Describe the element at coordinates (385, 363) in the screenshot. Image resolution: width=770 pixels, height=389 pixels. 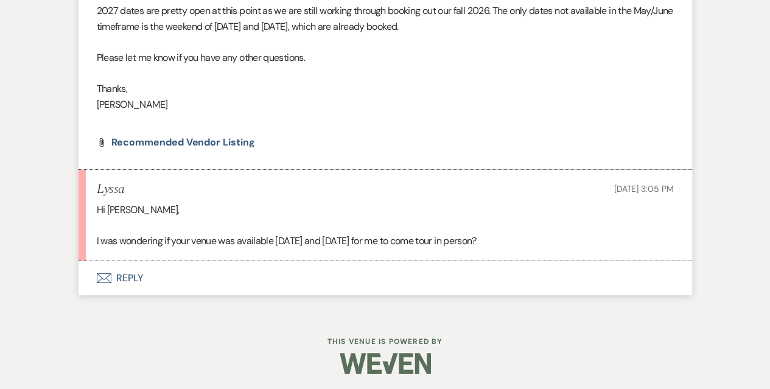
I see `img: Weven Logo` at that location.